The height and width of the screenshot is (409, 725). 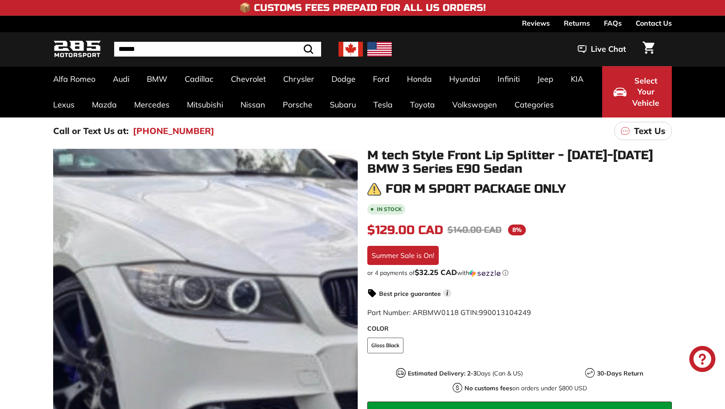 I want to click on a: Mazda, so click(x=104, y=105).